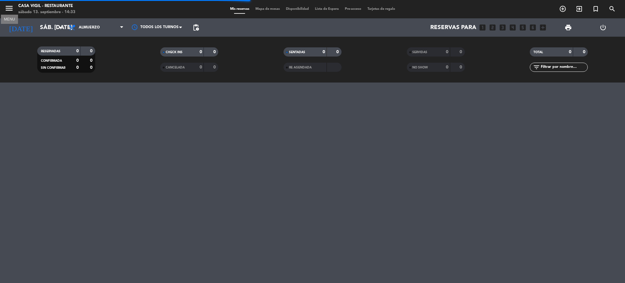  What do you see at coordinates (564, 67) in the screenshot?
I see `input: Filtrar por nombre...` at bounding box center [564, 67].